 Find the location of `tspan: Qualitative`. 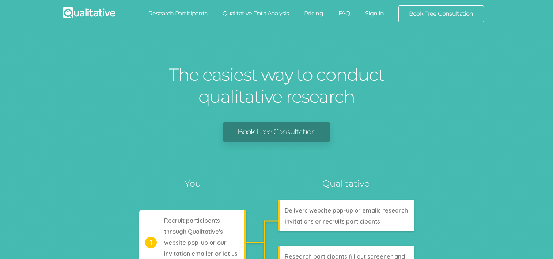

tspan: Qualitative is located at coordinates (346, 183).